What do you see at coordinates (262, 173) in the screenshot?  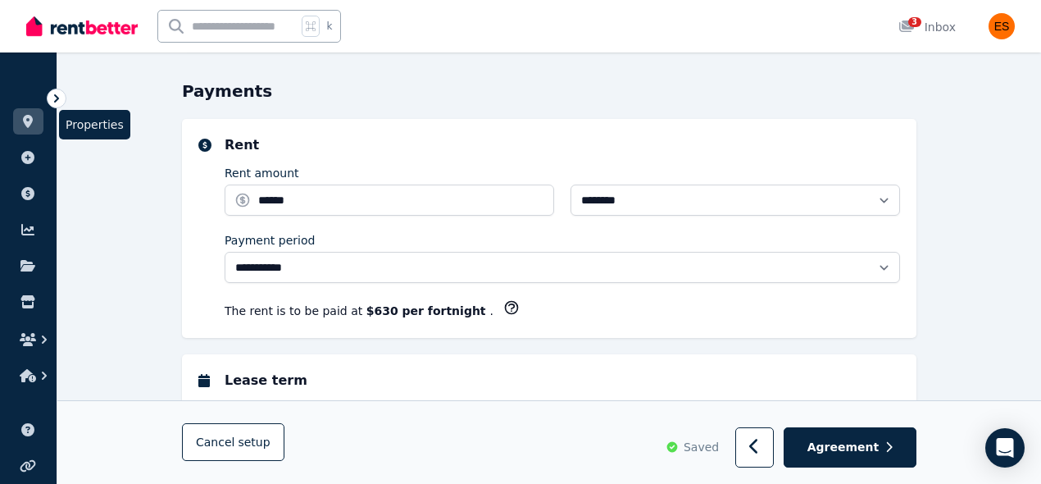 I see `label: Rent amount` at bounding box center [262, 173].